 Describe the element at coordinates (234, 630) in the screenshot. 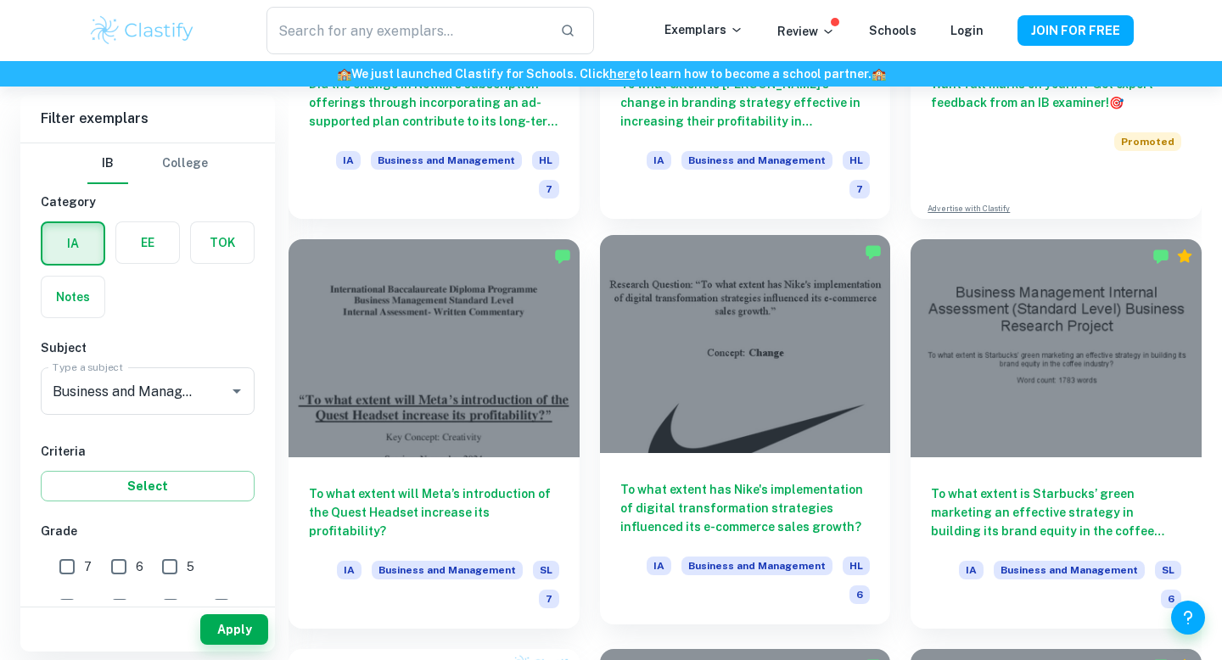

I see `button: Apply` at that location.